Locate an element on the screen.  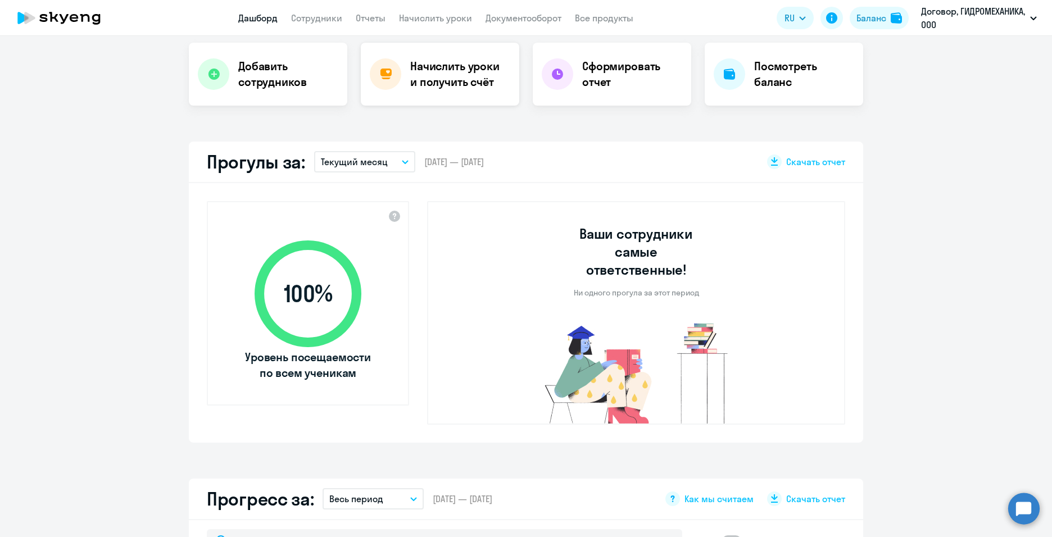
h4: Сформировать отчет is located at coordinates (632, 74).